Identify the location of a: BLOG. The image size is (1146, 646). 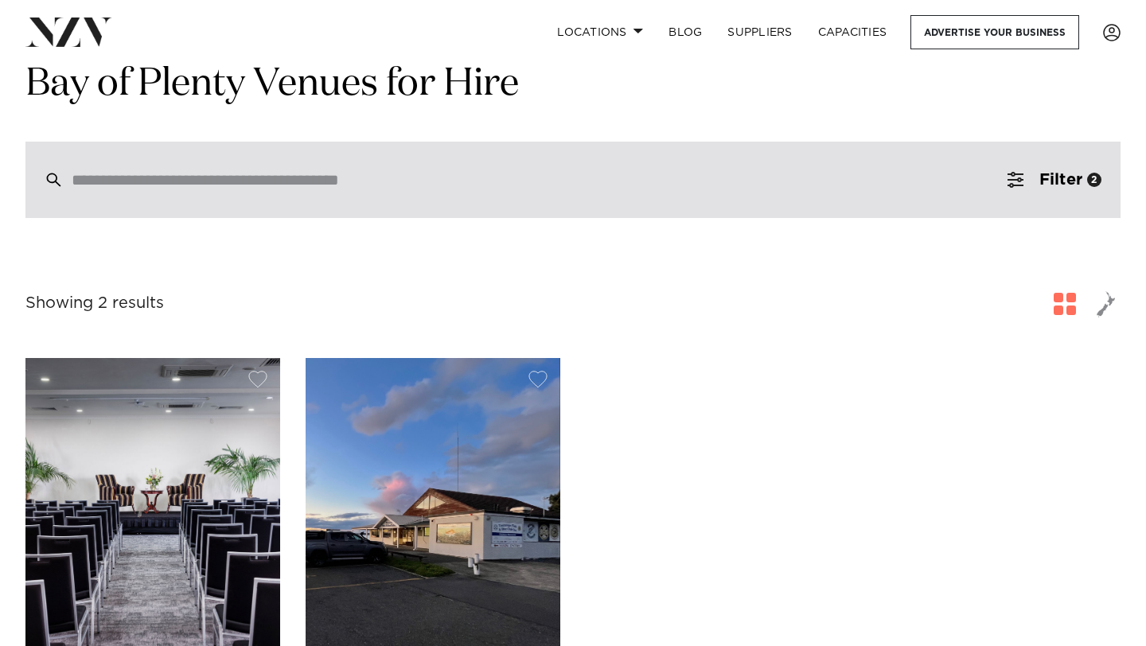
(685, 32).